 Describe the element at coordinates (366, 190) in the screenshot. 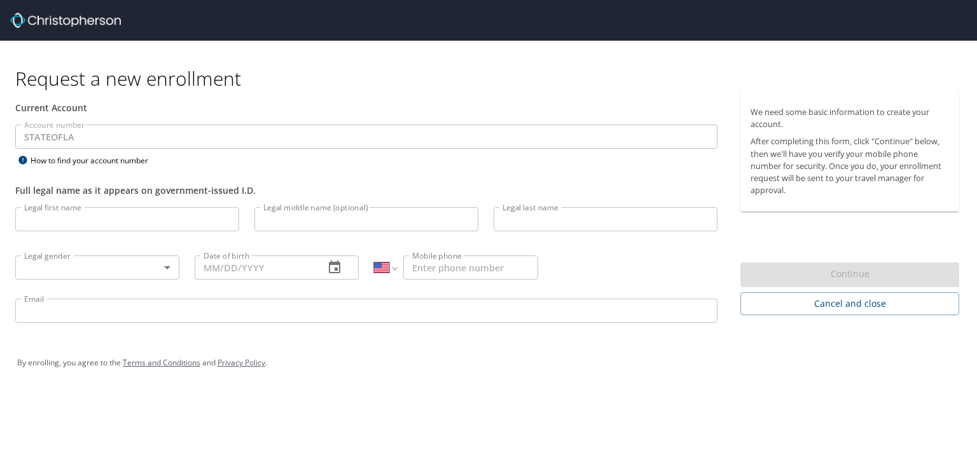

I see `div: Full legal name as it appears on government-issued I.D.` at that location.